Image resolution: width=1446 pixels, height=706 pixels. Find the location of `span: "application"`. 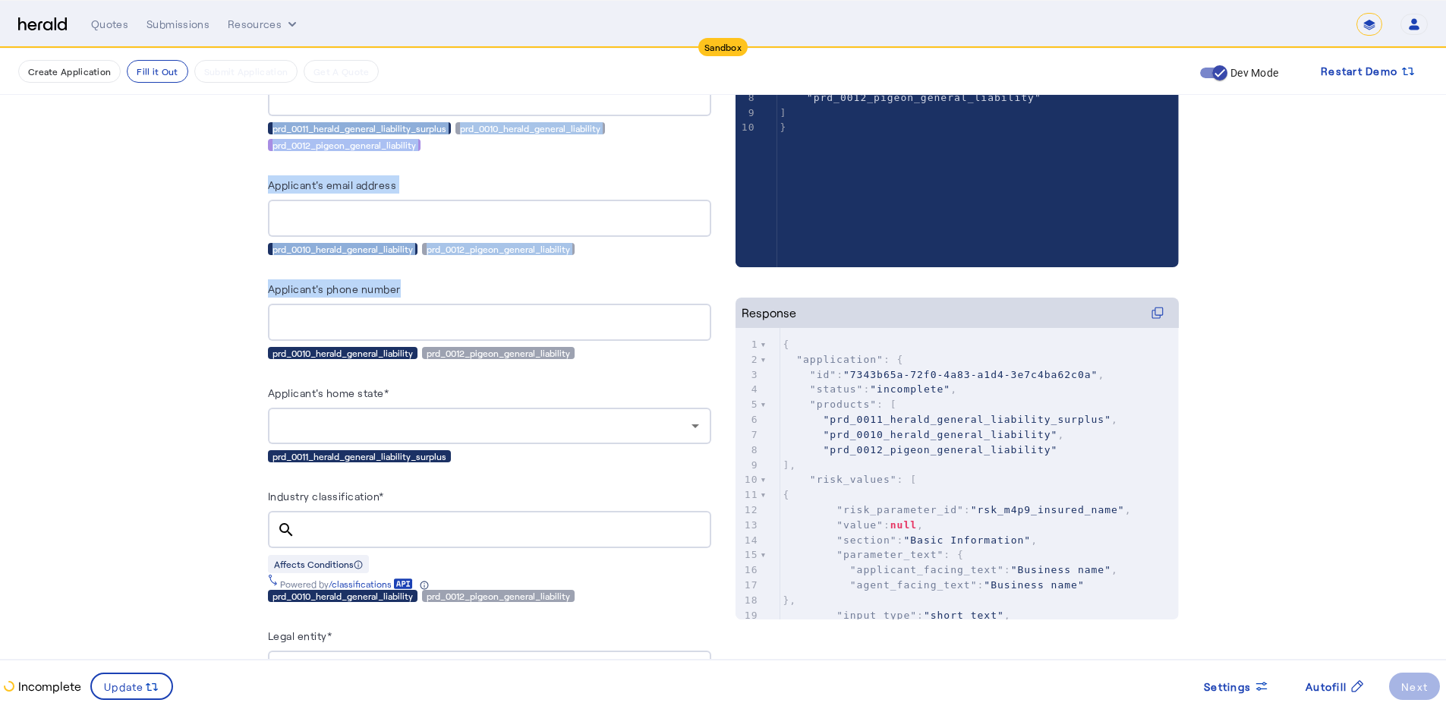

span: "application" is located at coordinates (840, 359).